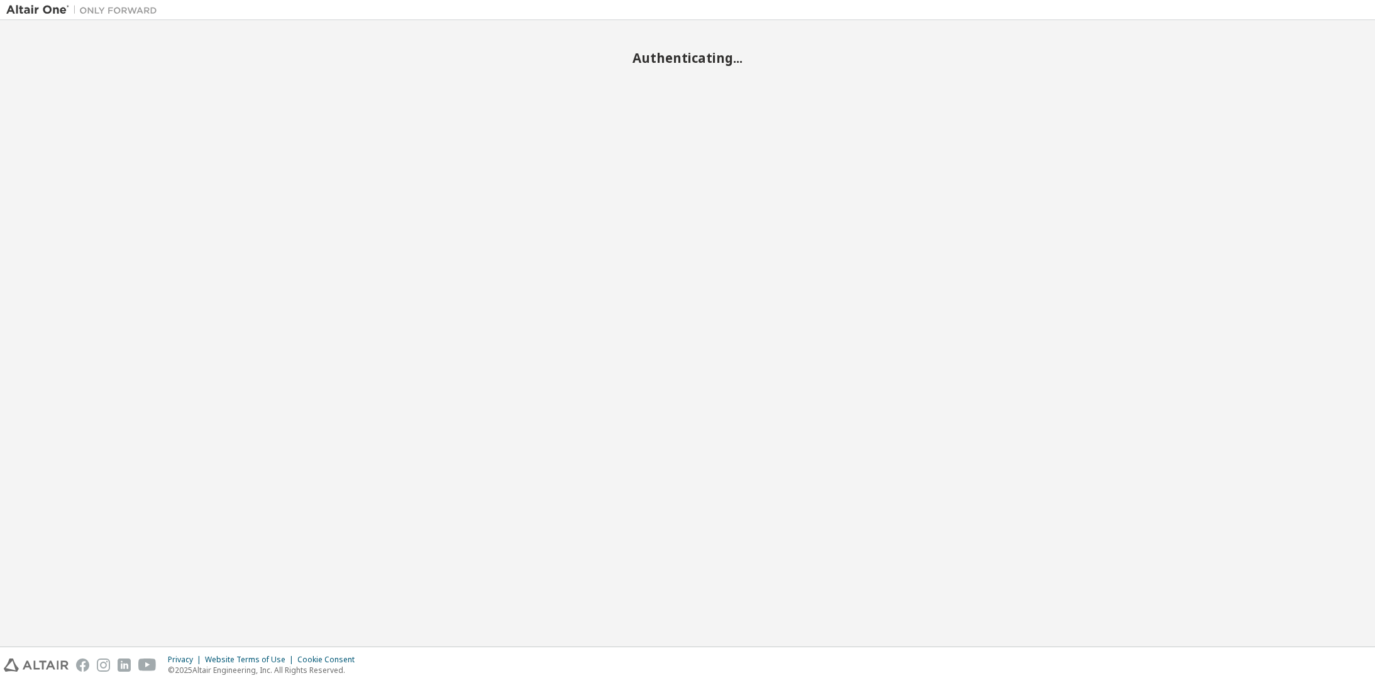 This screenshot has height=683, width=1375. What do you see at coordinates (82, 665) in the screenshot?
I see `img: facebook.svg` at bounding box center [82, 665].